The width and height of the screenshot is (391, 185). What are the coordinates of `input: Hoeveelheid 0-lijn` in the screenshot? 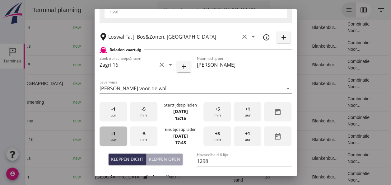 It's located at (244, 161).